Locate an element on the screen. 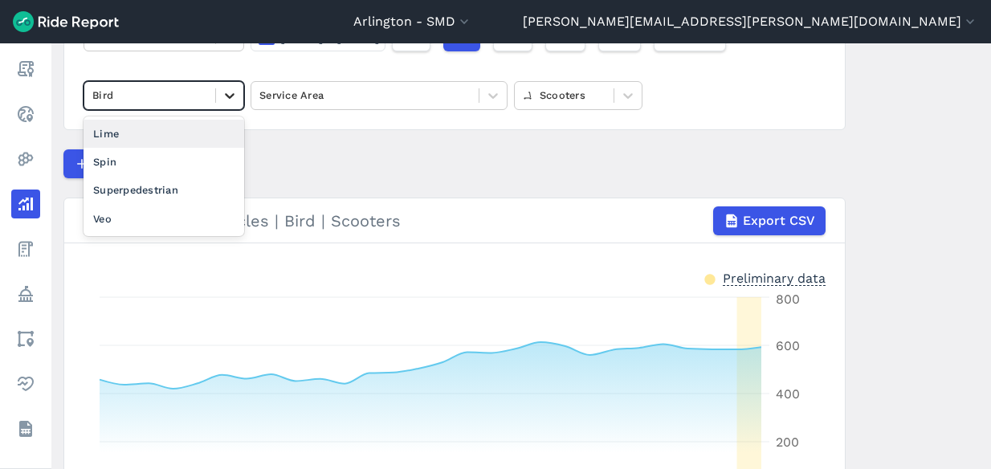  a: Realtime is located at coordinates (26, 114).